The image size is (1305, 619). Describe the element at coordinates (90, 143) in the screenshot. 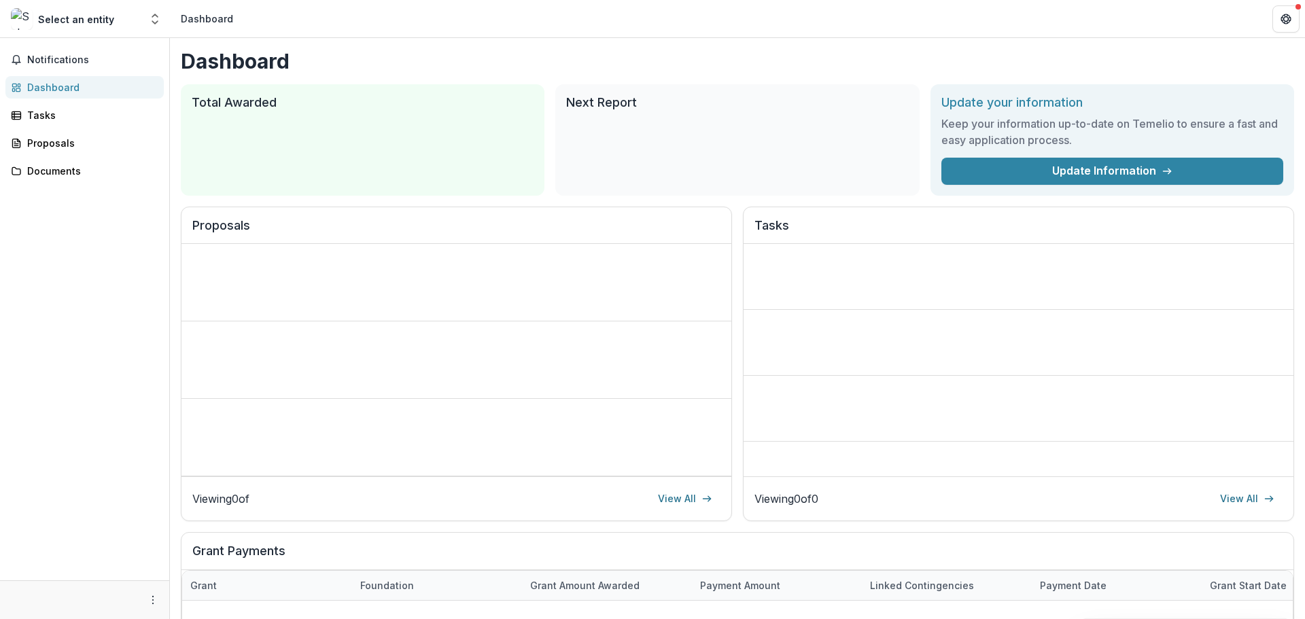

I see `div: Proposals` at that location.